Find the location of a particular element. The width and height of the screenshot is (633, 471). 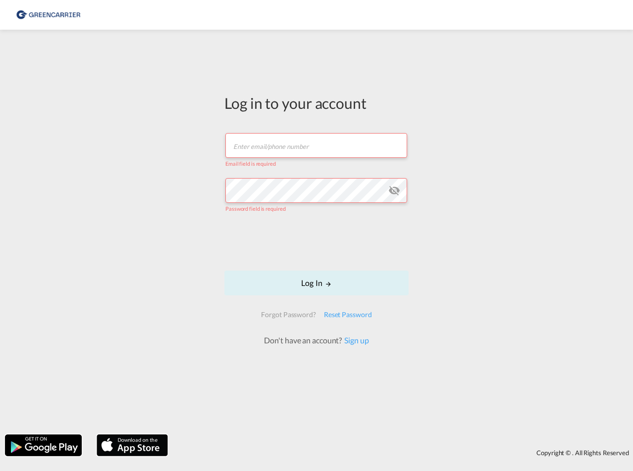

div: Copyright © . All Rights Reserved is located at coordinates (402, 453).